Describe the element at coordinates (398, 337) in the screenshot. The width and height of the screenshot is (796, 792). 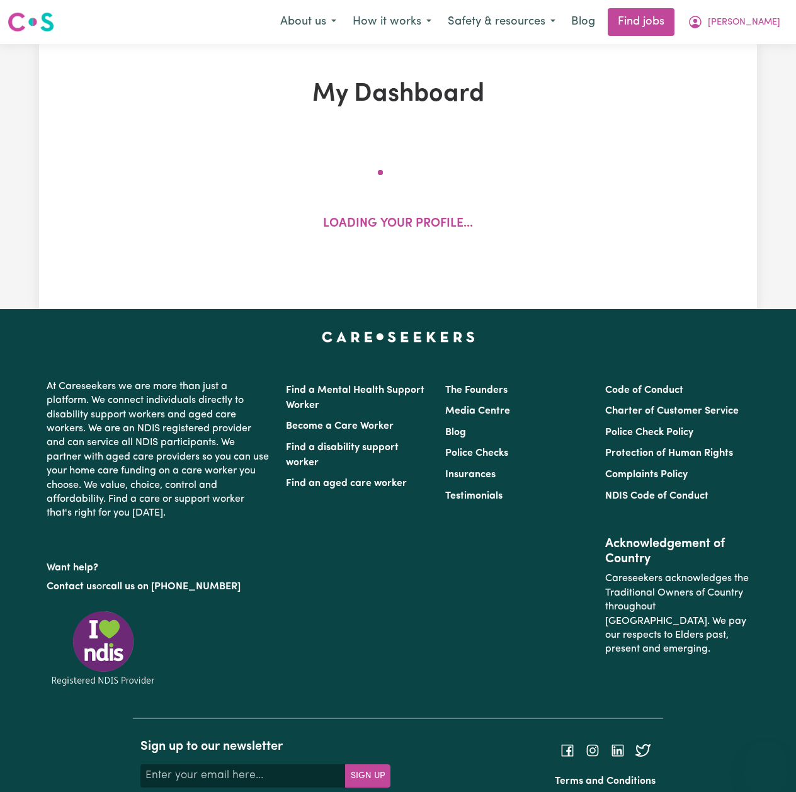
I see `a: Careseekers home page` at that location.